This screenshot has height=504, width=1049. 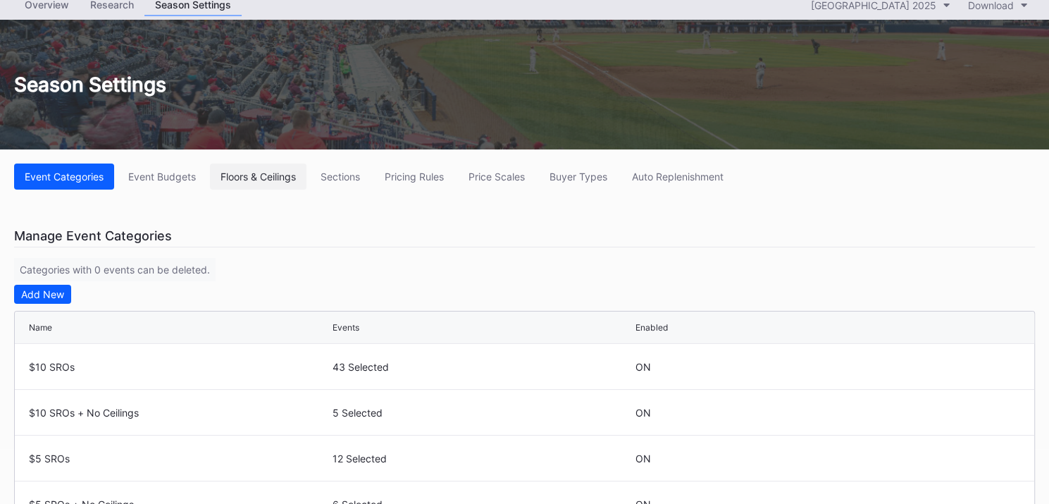 What do you see at coordinates (414, 176) in the screenshot?
I see `a: Pricing Rules` at bounding box center [414, 176].